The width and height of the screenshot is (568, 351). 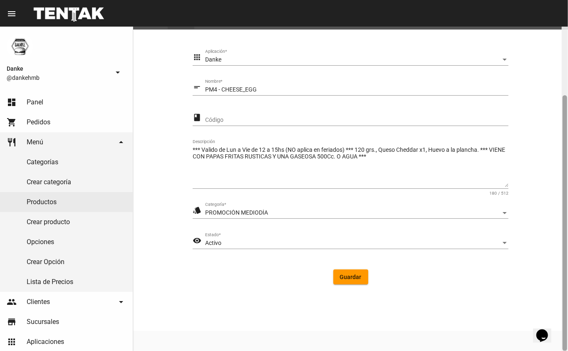 I want to click on mat-icon: menu, so click(x=12, y=14).